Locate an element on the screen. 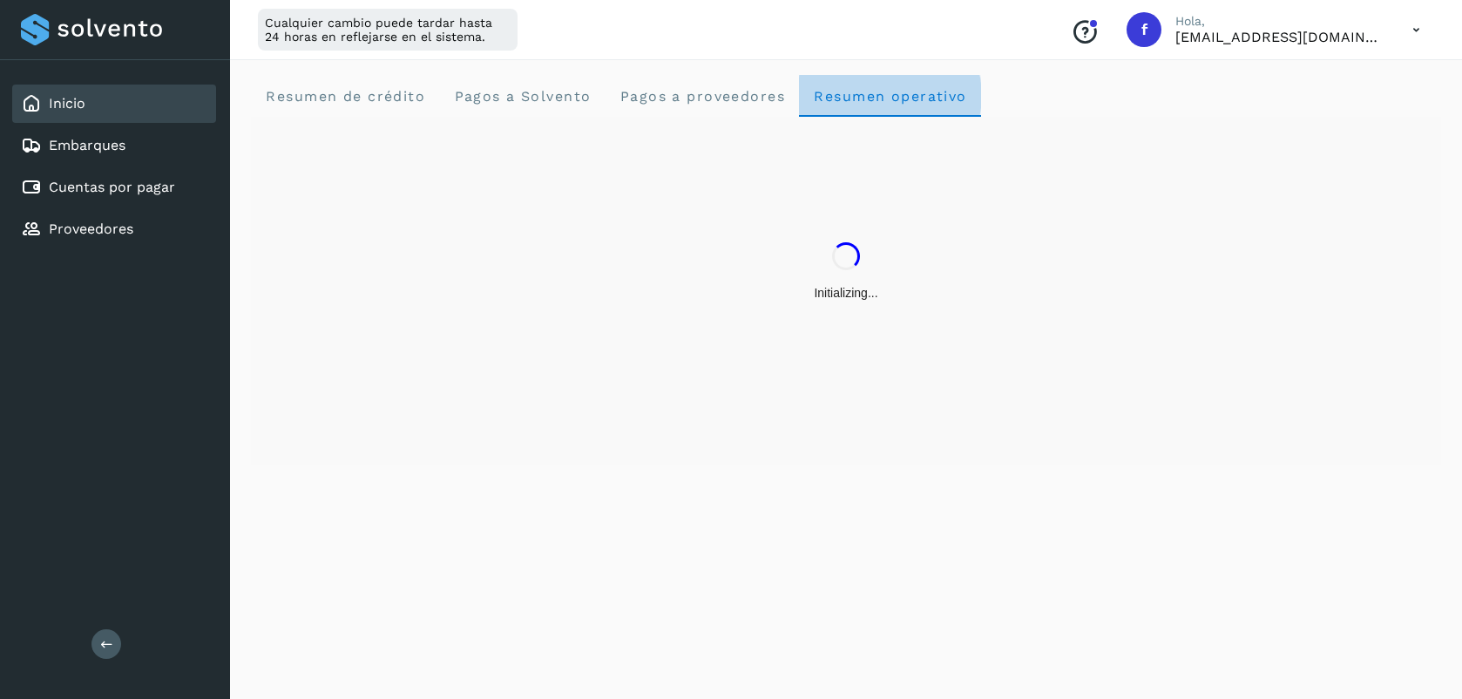  a: Inicio is located at coordinates (67, 103).